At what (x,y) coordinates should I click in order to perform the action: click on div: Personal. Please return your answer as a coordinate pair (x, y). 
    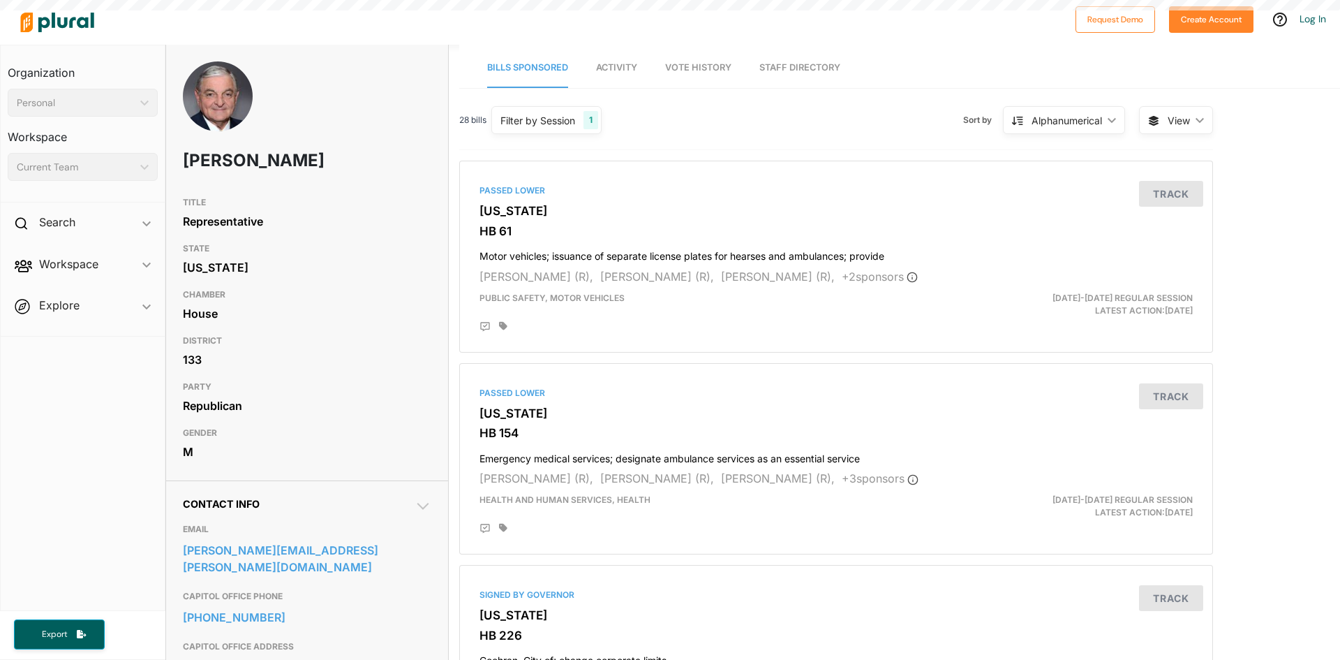
    Looking at the image, I should click on (75, 103).